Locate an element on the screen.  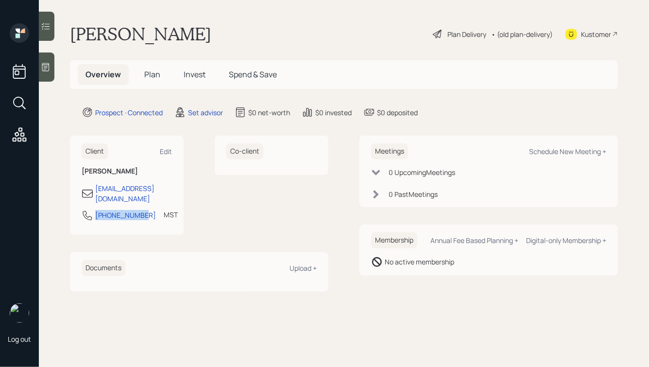
h6: Co-client is located at coordinates (245, 151).